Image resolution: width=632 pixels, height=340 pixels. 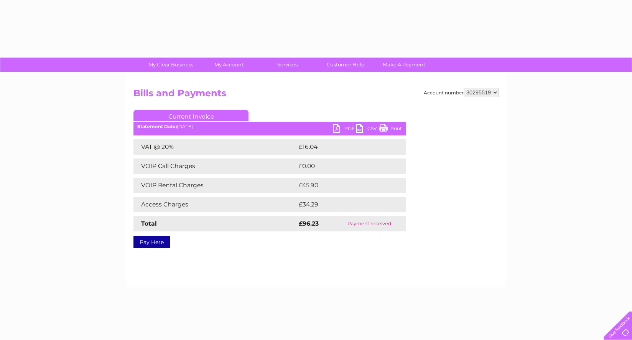 I want to click on b: Statement Date:, so click(x=157, y=126).